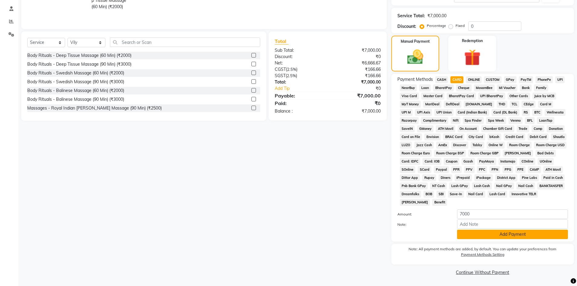 Image resolution: width=577 pixels, height=286 pixels. What do you see at coordinates (454, 137) in the screenshot?
I see `span: BRAC Card` at bounding box center [454, 137].